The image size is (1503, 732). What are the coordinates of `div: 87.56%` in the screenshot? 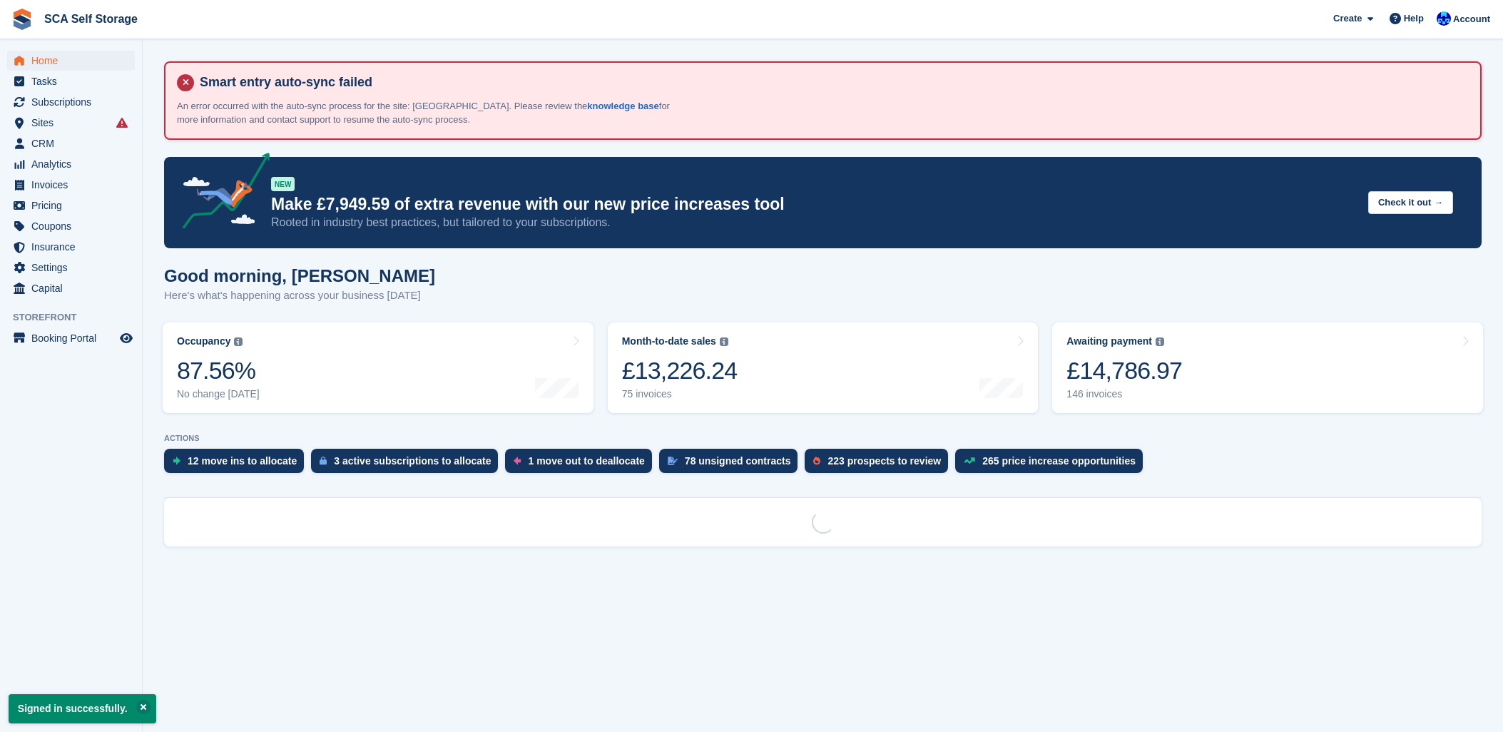 It's located at (218, 370).